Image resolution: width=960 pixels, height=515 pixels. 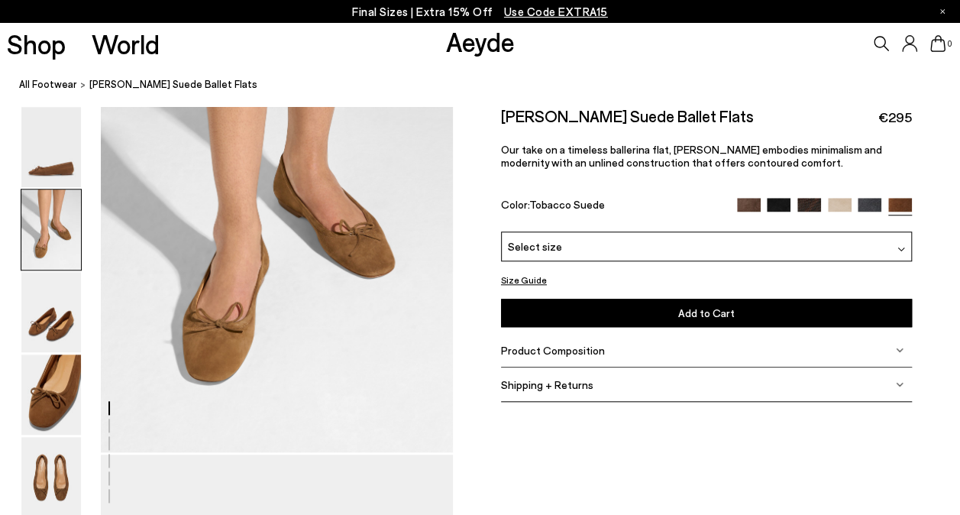 I want to click on a: Shop, so click(x=36, y=44).